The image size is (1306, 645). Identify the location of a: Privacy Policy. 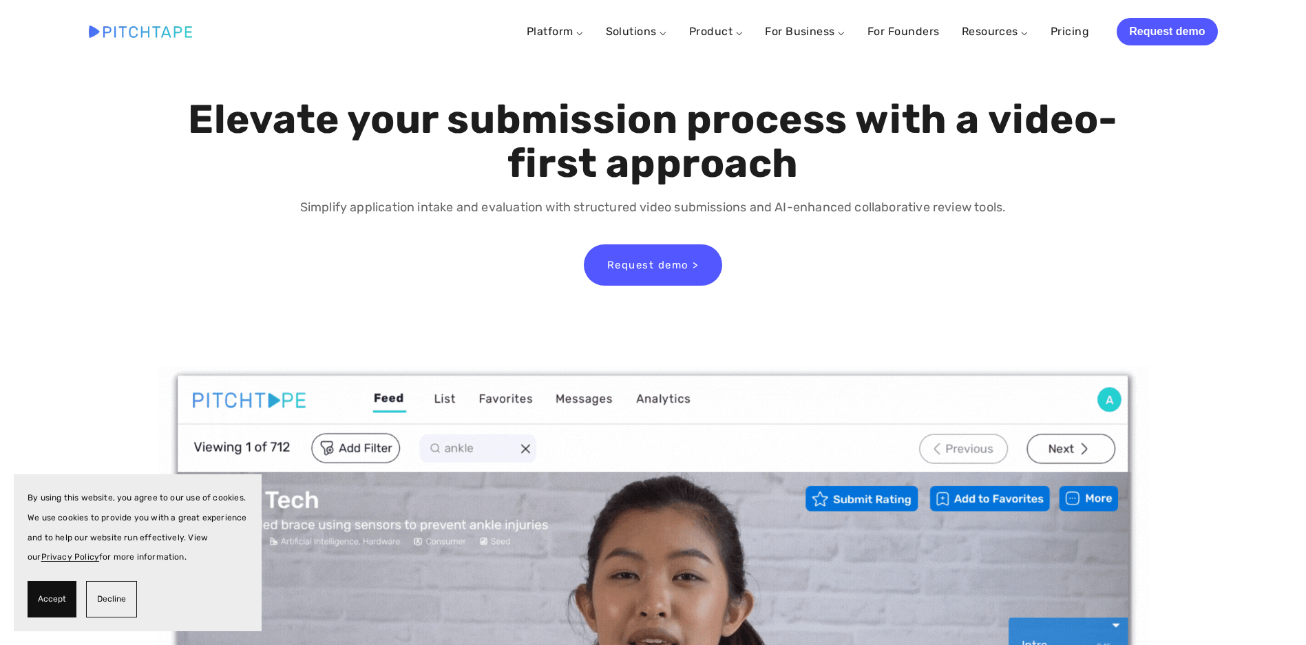
(70, 557).